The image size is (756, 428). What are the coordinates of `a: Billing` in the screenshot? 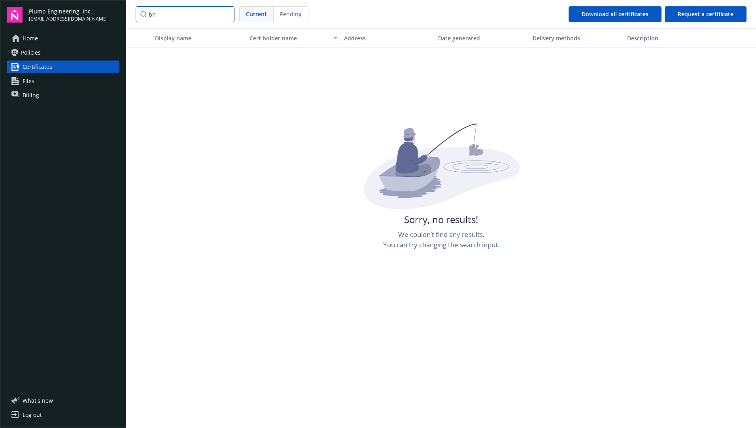 It's located at (63, 95).